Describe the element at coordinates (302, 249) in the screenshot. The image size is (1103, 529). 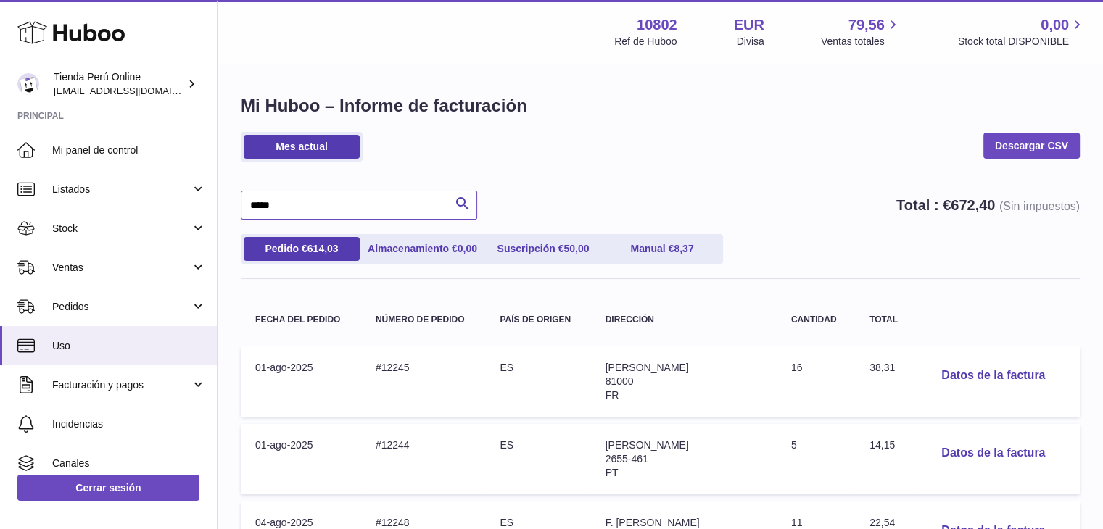
I see `a: Pedido €614,03` at that location.